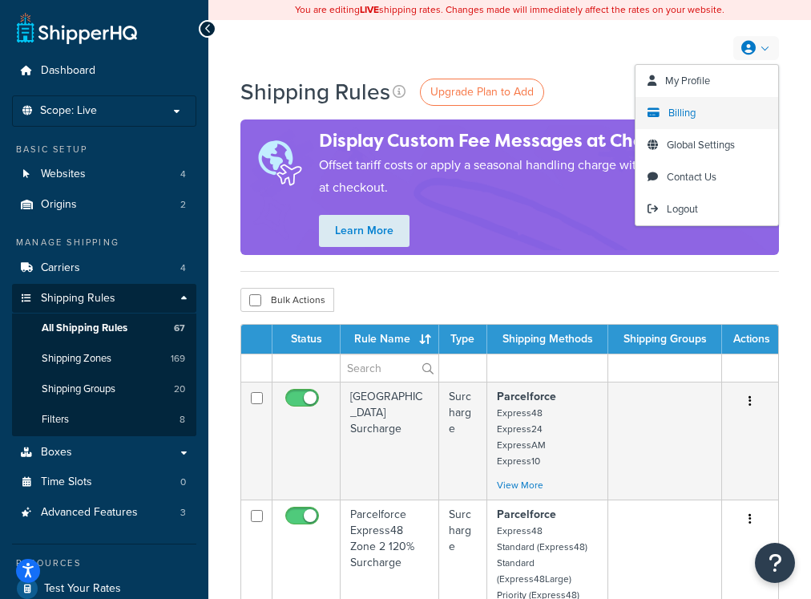 The width and height of the screenshot is (811, 599). What do you see at coordinates (104, 358) in the screenshot?
I see `a: Shipping Zones 169` at bounding box center [104, 358].